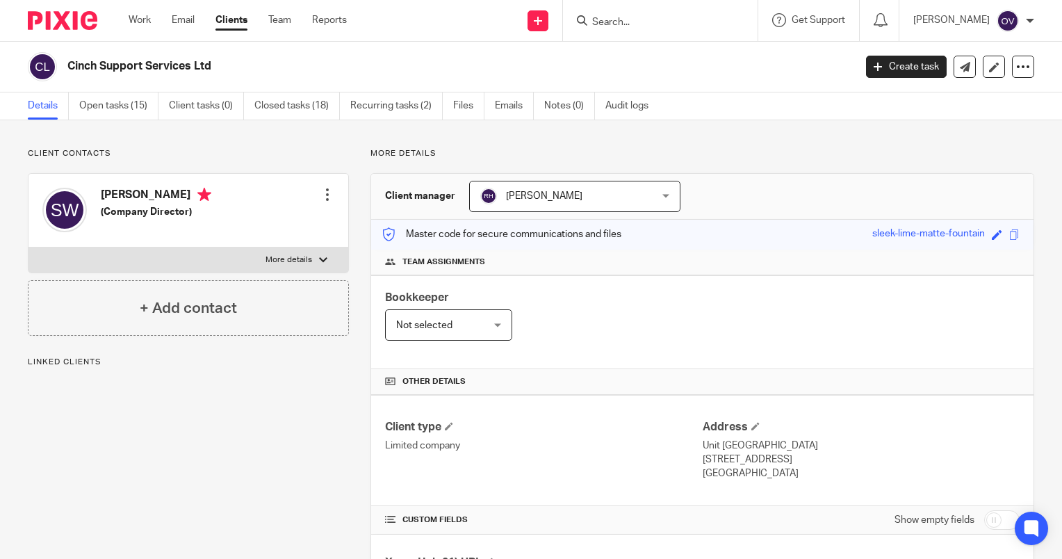 The height and width of the screenshot is (559, 1062). I want to click on span: Not selected, so click(424, 325).